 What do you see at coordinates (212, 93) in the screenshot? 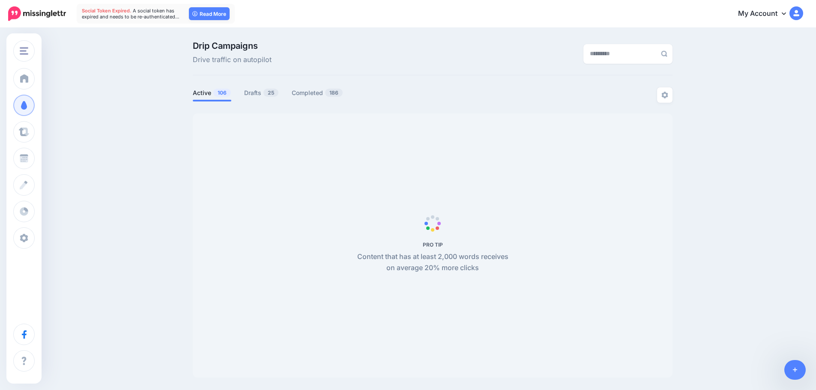
I see `a: Active106` at bounding box center [212, 93].